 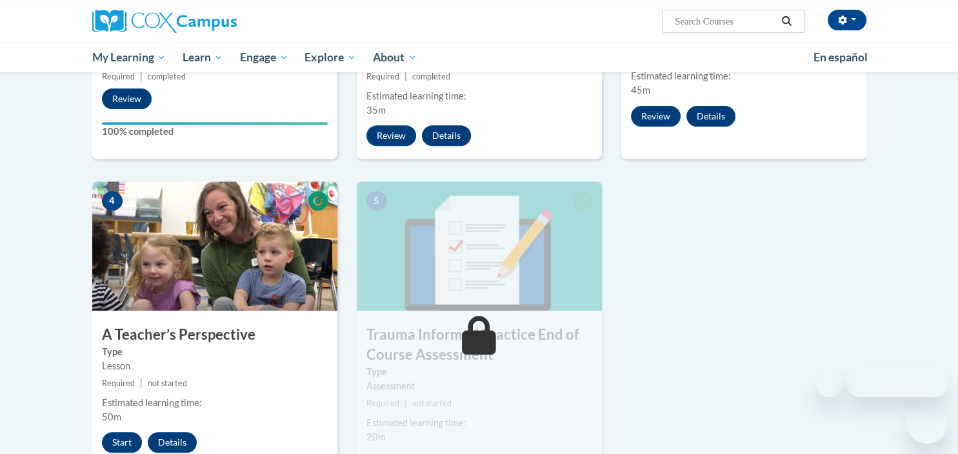 I want to click on span: 45m, so click(x=641, y=90).